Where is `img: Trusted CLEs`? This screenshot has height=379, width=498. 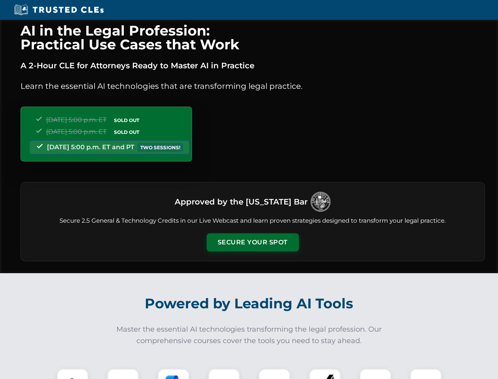
img: Trusted CLEs is located at coordinates (59, 10).